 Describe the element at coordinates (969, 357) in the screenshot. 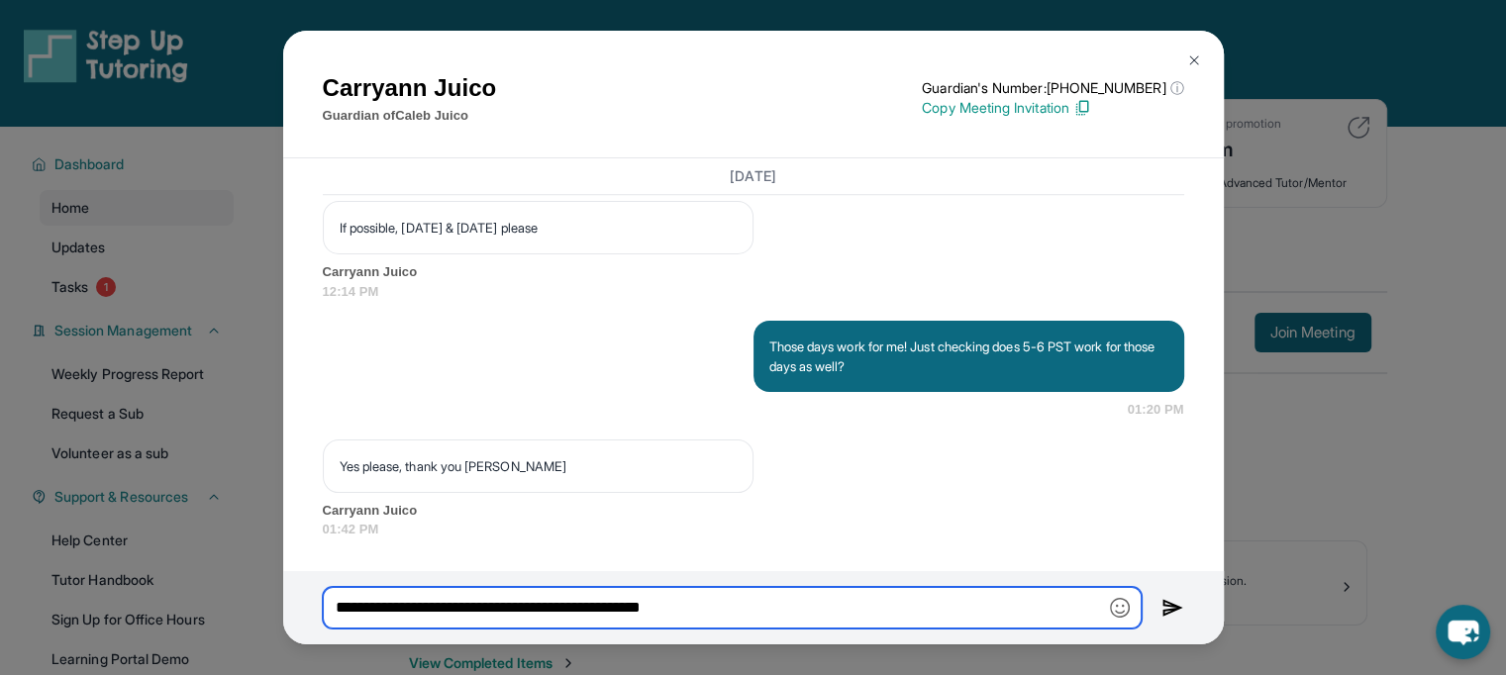

I see `p: Those days work for me! Just checking does 5-6 PST work for those days as well?` at that location.